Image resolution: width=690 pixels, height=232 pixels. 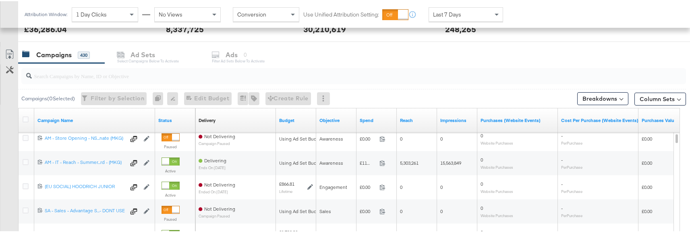 What do you see at coordinates (46, 28) in the screenshot?
I see `div: £36,286.04` at bounding box center [46, 28].